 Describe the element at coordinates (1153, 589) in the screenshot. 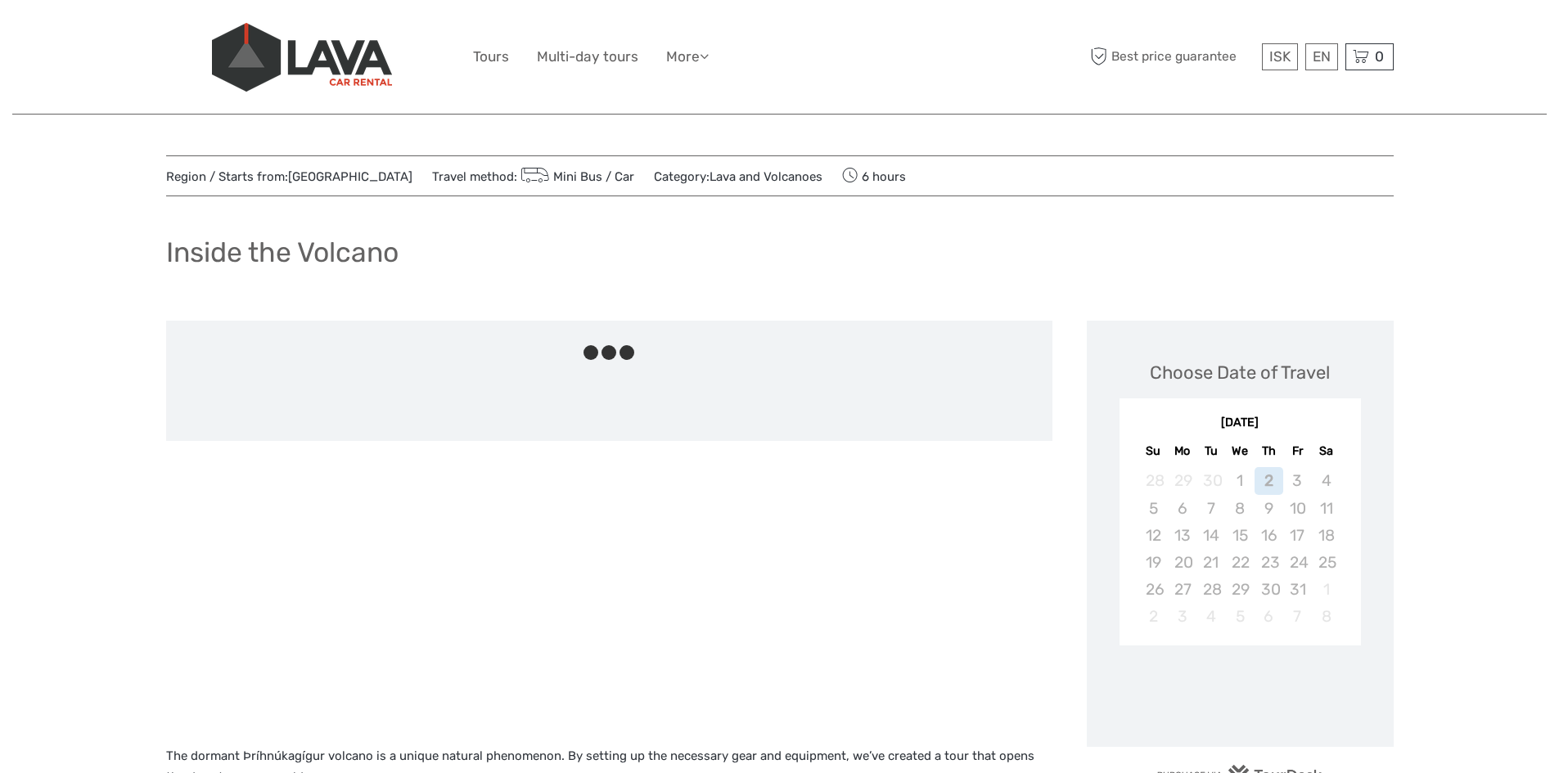

I see `div: Not available Sunday, October 26th, 2025` at that location.